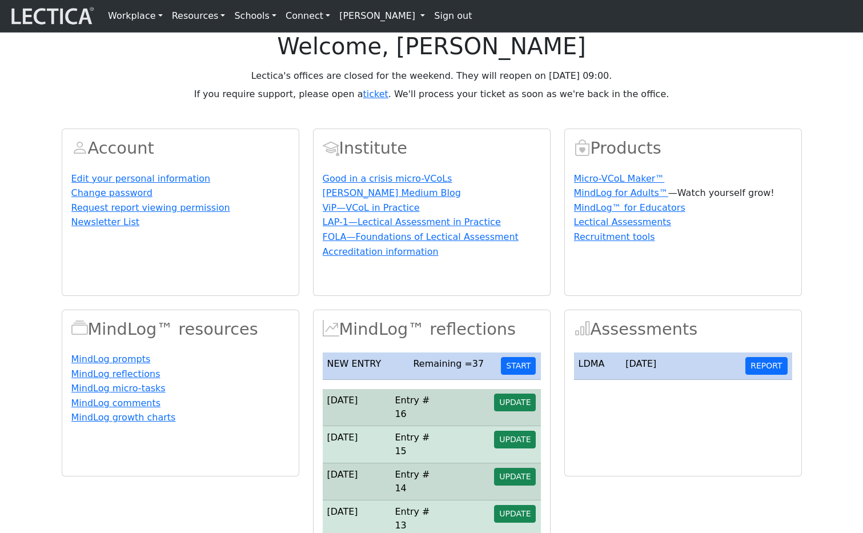 The width and height of the screenshot is (863, 533). What do you see at coordinates (478, 363) in the screenshot?
I see `span: 37` at bounding box center [478, 363].